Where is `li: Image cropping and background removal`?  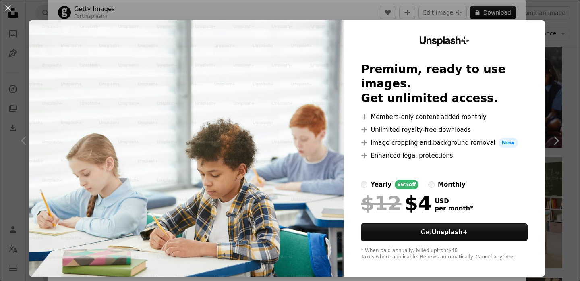 li: Image cropping and background removal is located at coordinates (444, 143).